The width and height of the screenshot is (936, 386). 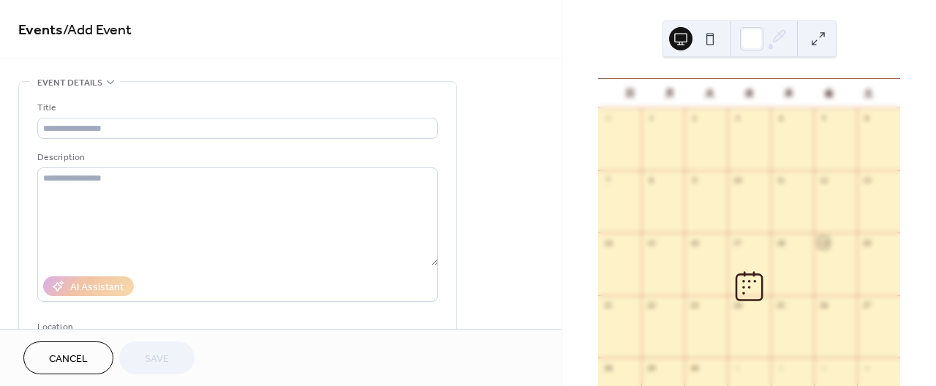 I want to click on div: 30, so click(x=694, y=367).